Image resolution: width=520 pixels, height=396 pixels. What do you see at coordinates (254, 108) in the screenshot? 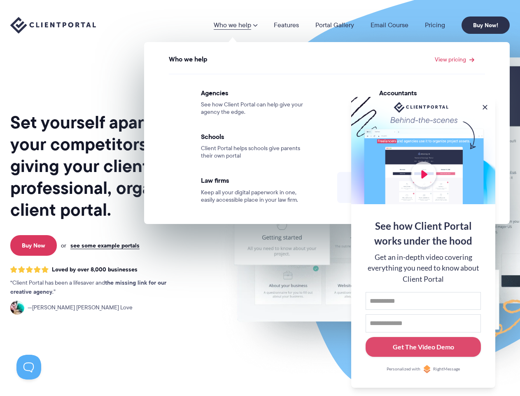
I see `span: See how Client Portal can help give your agency the edge.` at bounding box center [254, 108].